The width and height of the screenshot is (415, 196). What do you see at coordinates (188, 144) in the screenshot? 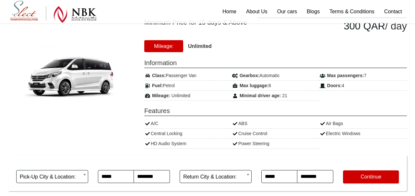
I see `div: HD Audio System` at bounding box center [188, 144].